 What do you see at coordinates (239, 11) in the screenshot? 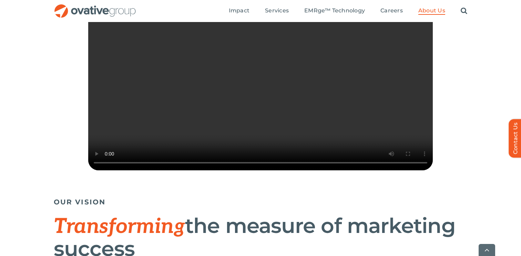
I see `a: Impact` at bounding box center [239, 11].